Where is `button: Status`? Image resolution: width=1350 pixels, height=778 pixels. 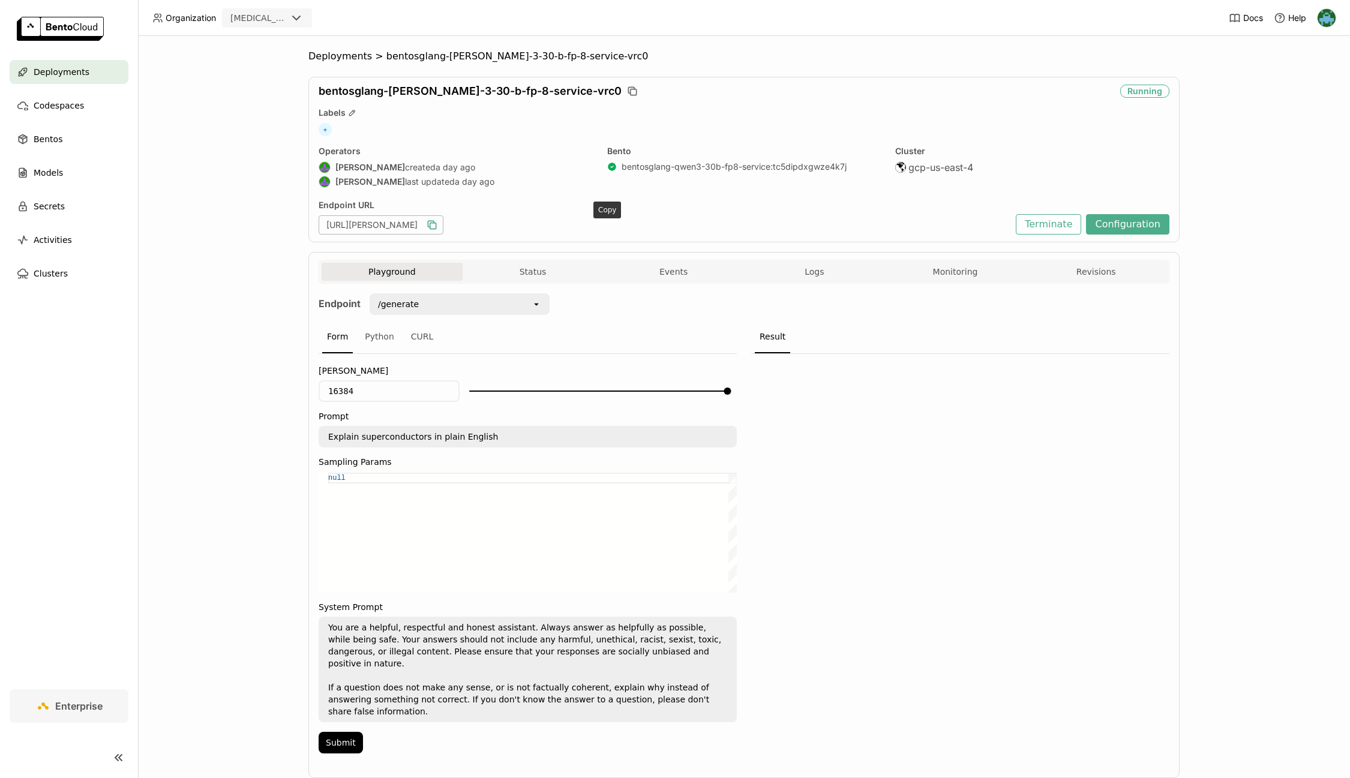 button: Status is located at coordinates (533, 272).